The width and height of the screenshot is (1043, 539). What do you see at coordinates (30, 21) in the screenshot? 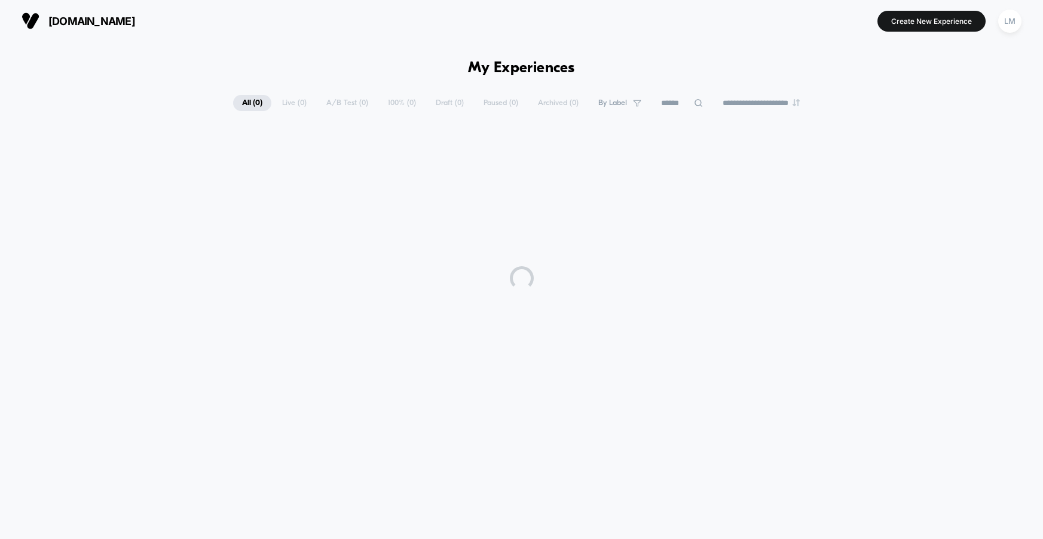
I see `img: Visually logo` at bounding box center [30, 21].